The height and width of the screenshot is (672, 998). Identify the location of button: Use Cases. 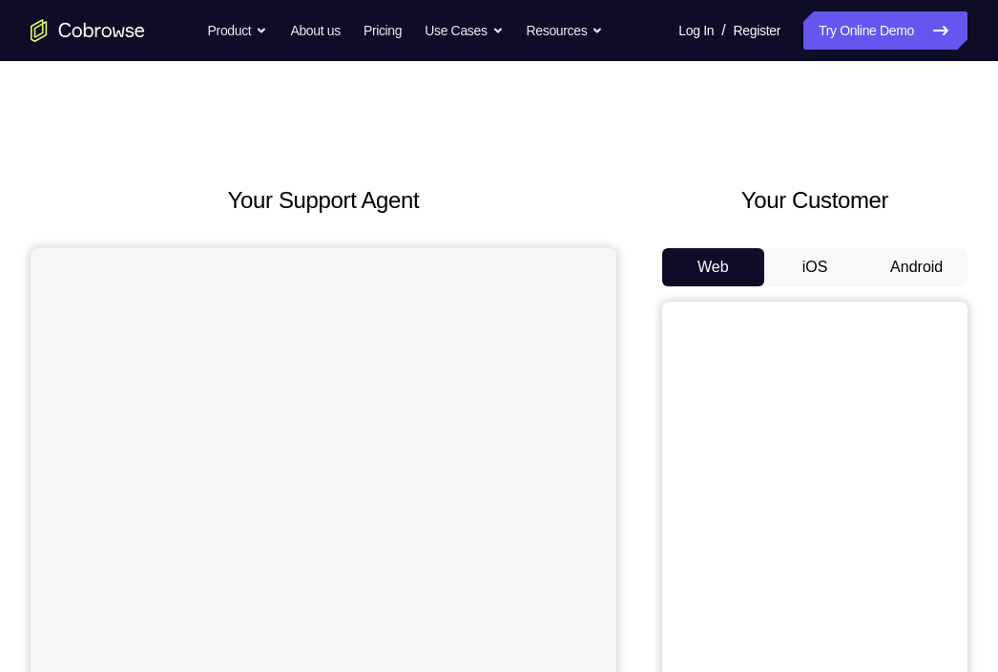
(464, 31).